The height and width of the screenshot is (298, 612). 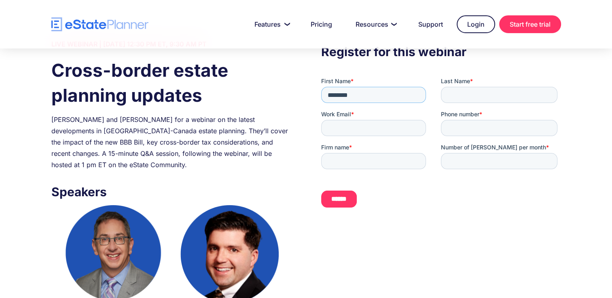 What do you see at coordinates (375, 24) in the screenshot?
I see `a: Resources` at bounding box center [375, 24].